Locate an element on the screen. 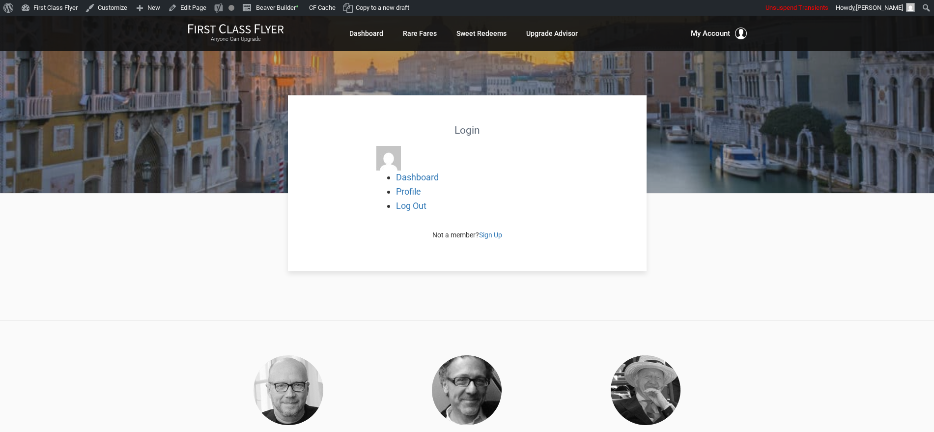 The width and height of the screenshot is (934, 432). span: Unsuspend Transients is located at coordinates (797, 7).